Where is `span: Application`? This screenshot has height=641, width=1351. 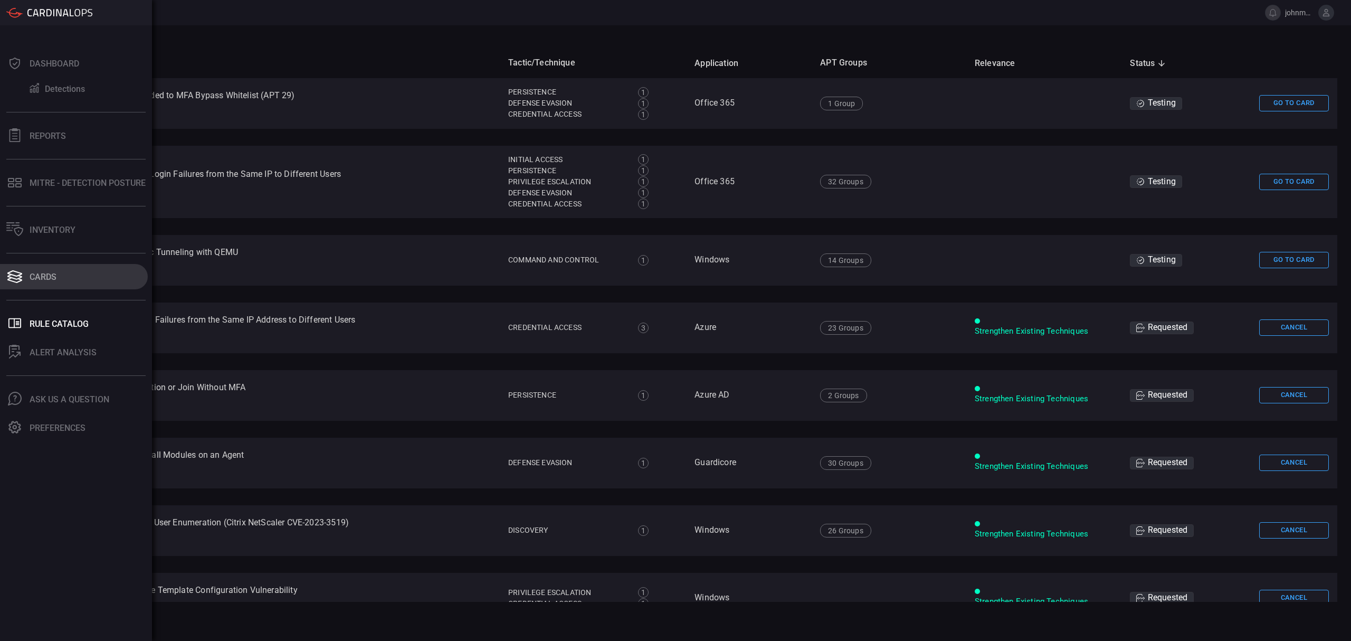
span: Application is located at coordinates (723, 63).